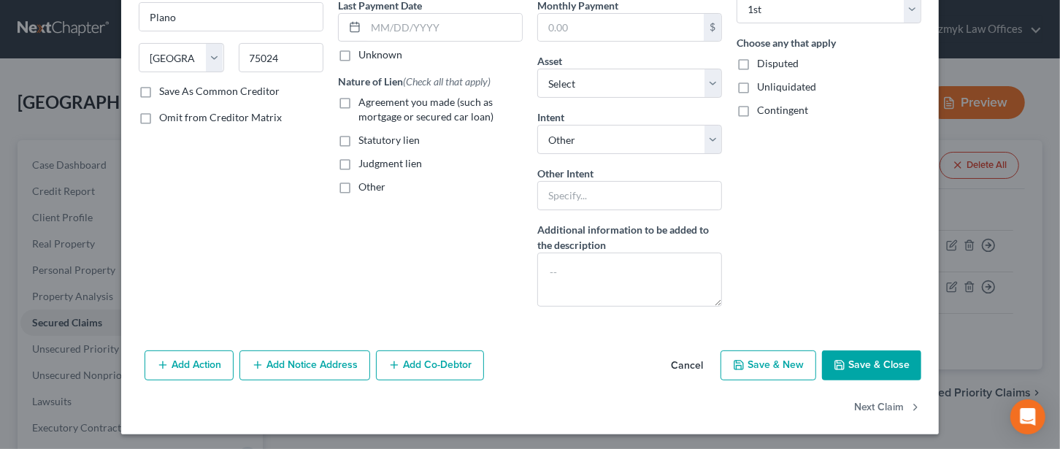 Image resolution: width=1060 pixels, height=449 pixels. What do you see at coordinates (372, 186) in the screenshot?
I see `span: Other` at bounding box center [372, 186].